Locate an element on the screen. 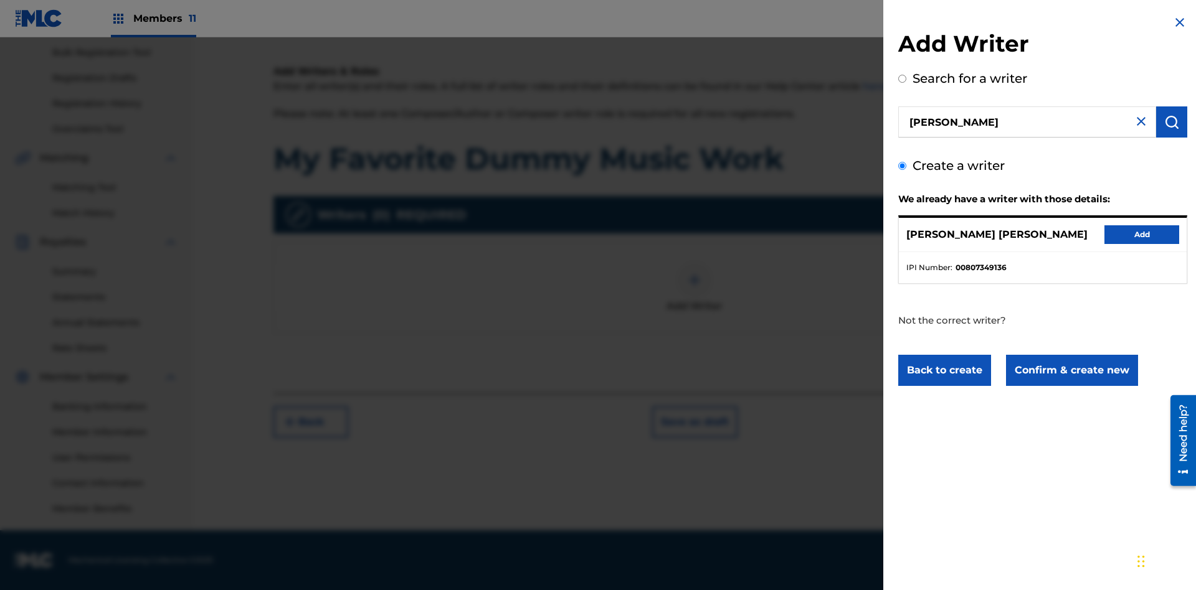  span: Members is located at coordinates (164, 18).